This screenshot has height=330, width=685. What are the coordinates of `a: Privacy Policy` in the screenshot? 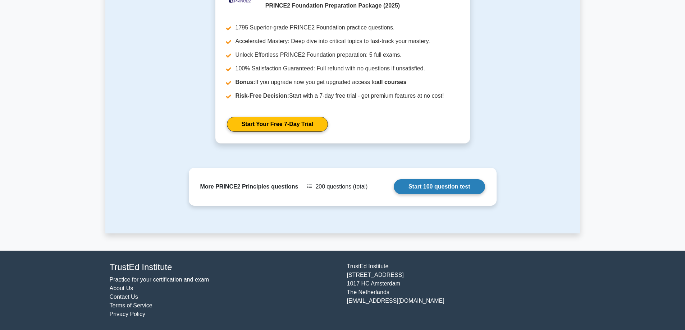 It's located at (128, 314).